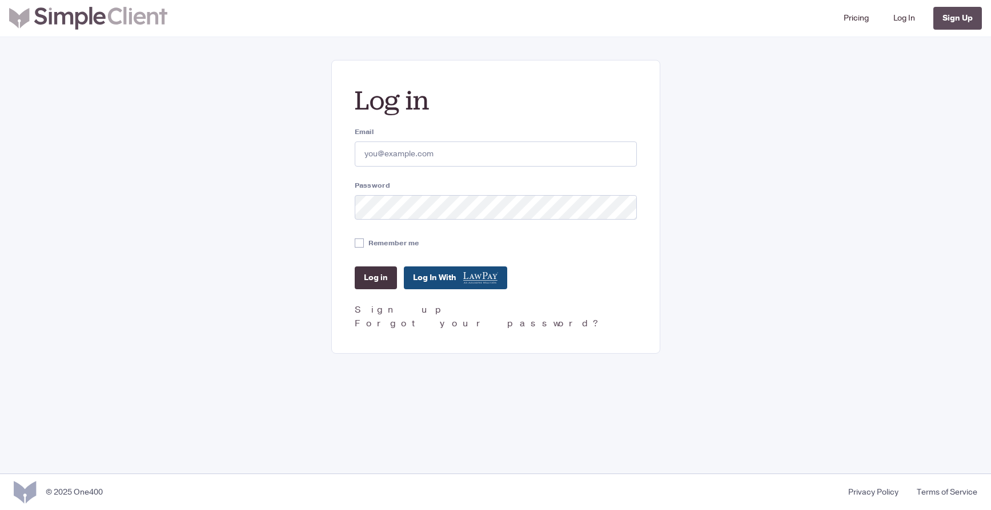 The image size is (991, 510). I want to click on a: Terms of Service, so click(942, 492).